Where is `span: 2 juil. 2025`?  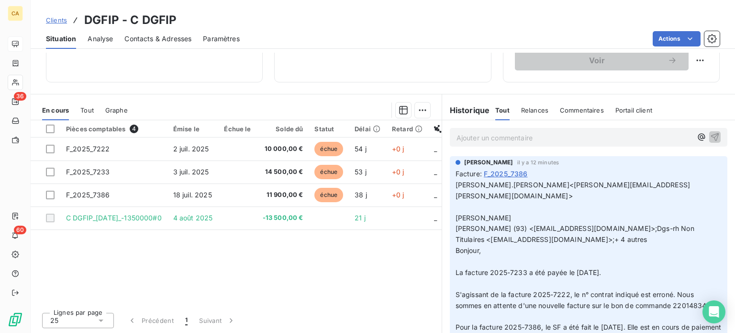 span: 2 juil. 2025 is located at coordinates (191, 148).